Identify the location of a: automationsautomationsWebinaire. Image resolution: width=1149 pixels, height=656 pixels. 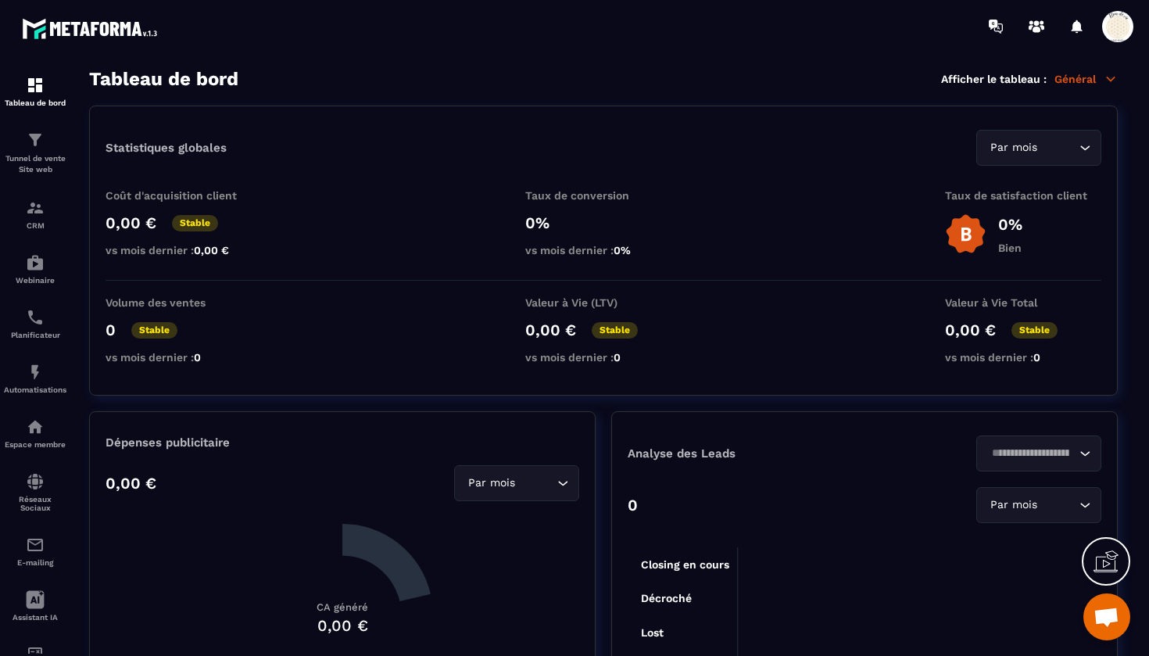
(35, 269).